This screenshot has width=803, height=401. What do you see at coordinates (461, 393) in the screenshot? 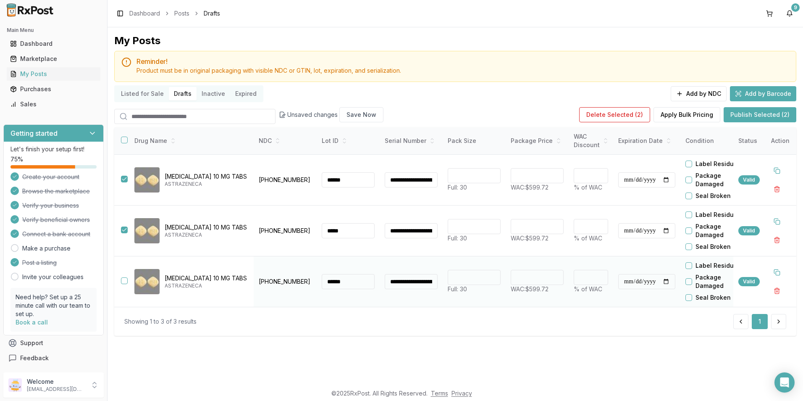
I see `a: Privacy` at bounding box center [461, 393].